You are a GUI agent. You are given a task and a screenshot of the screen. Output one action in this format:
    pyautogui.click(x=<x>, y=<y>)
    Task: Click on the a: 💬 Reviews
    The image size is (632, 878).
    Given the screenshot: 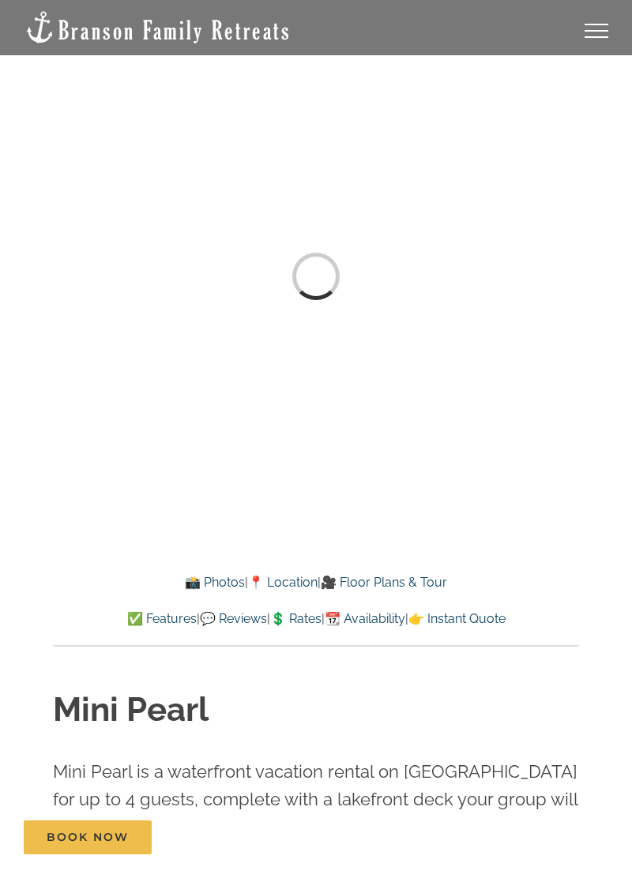 What is the action you would take?
    pyautogui.click(x=233, y=618)
    